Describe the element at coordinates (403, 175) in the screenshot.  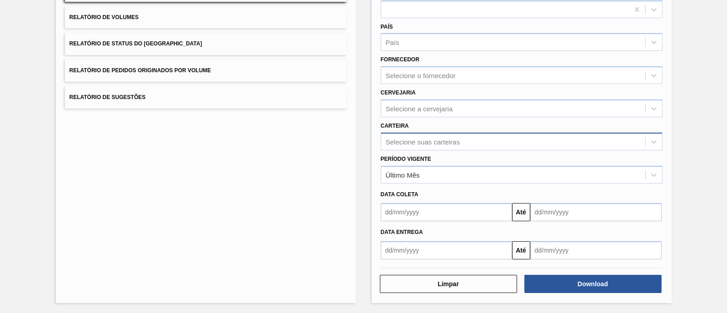
I see `div: Último Mês` at that location.